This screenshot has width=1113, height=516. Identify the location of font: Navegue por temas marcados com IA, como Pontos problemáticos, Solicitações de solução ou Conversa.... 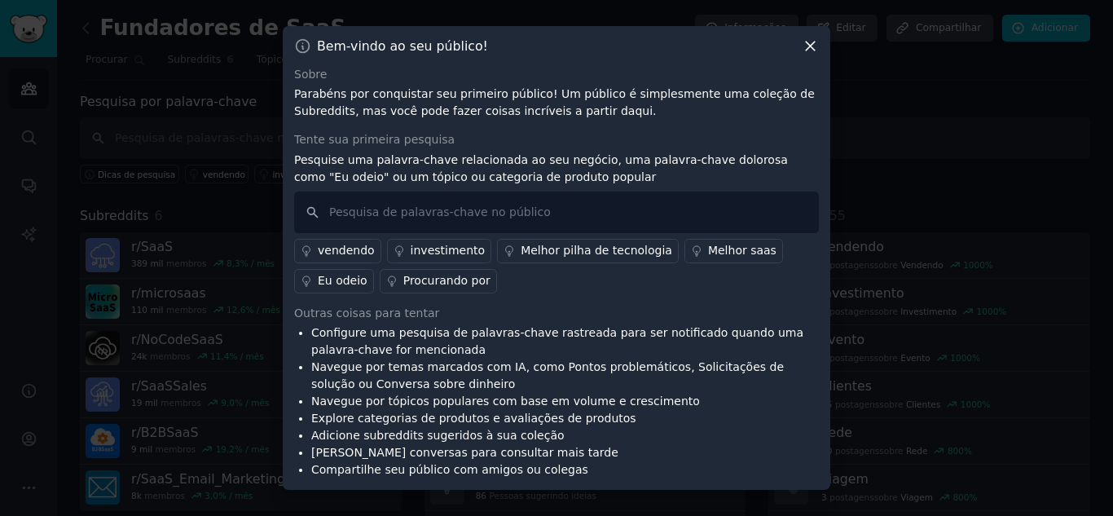
(547, 375).